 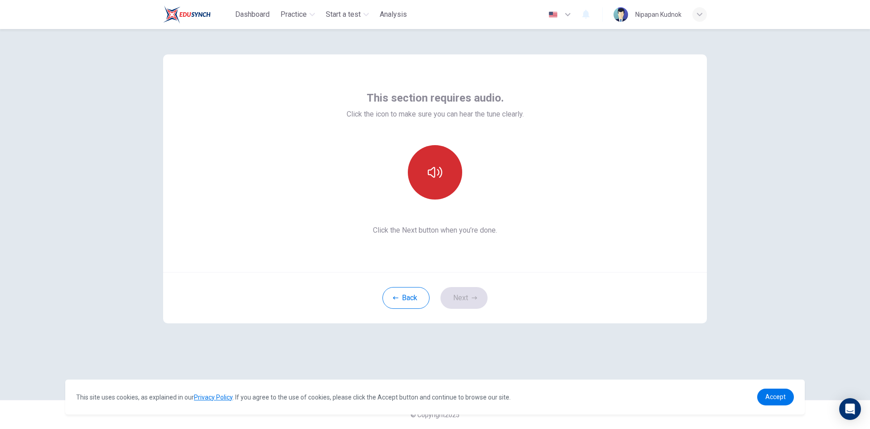 I want to click on div: cookieconsent, so click(x=435, y=397).